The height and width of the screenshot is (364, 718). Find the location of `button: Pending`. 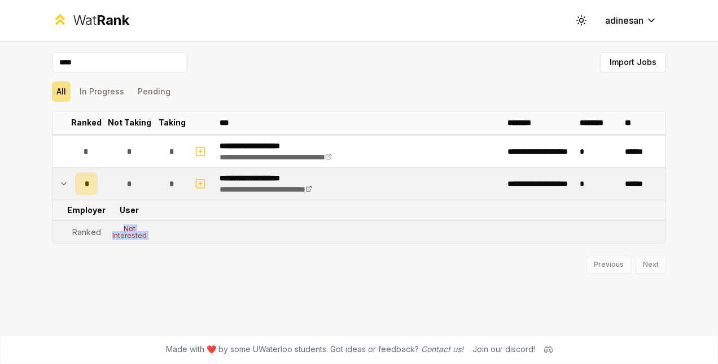

button: Pending is located at coordinates (154, 91).